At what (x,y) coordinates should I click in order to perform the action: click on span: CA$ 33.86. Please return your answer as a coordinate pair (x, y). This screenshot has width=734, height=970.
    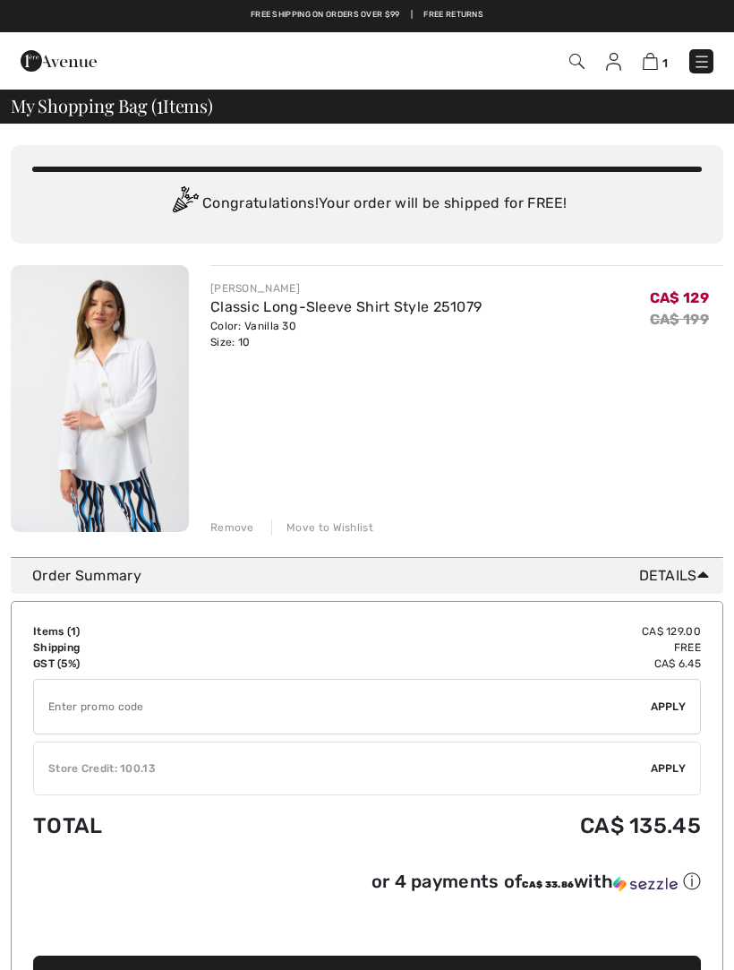
    Looking at the image, I should click on (548, 885).